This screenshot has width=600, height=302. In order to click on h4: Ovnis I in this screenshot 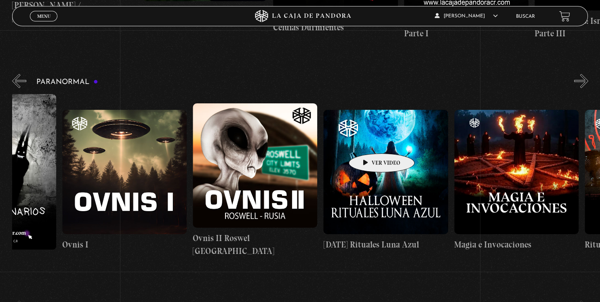, I will do `click(124, 245)`.